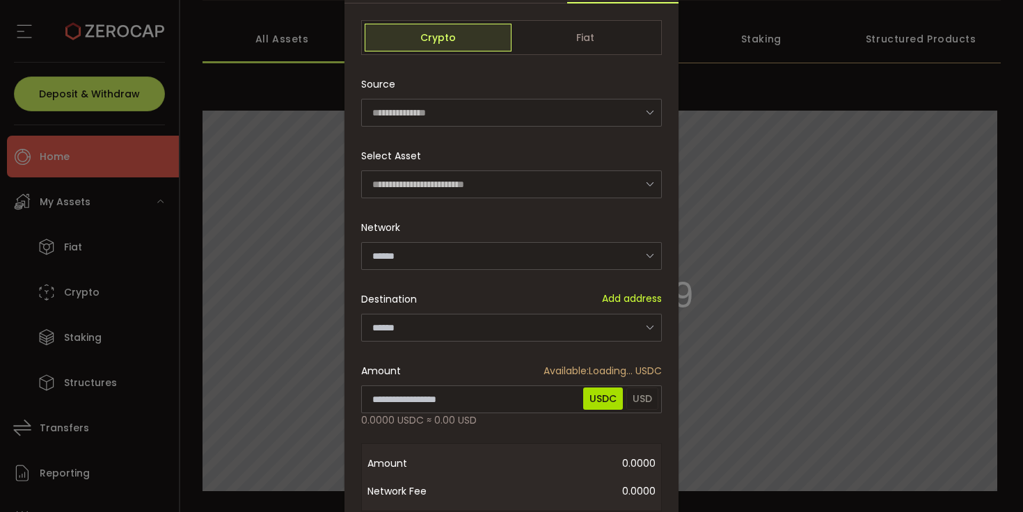 This screenshot has height=512, width=1023. I want to click on span: USD, so click(642, 399).